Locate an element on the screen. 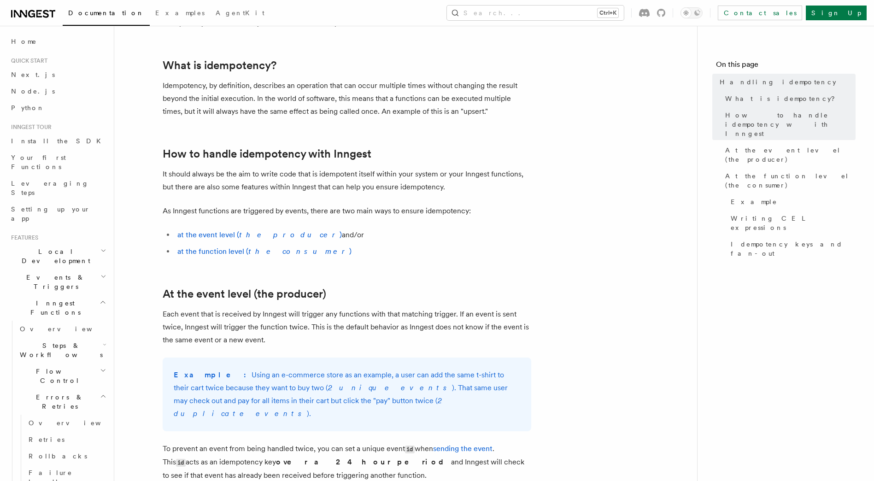 This screenshot has height=481, width=874. p: Idempotency, by definition, describes an operation that can occur multiple times without changing... is located at coordinates (347, 99).